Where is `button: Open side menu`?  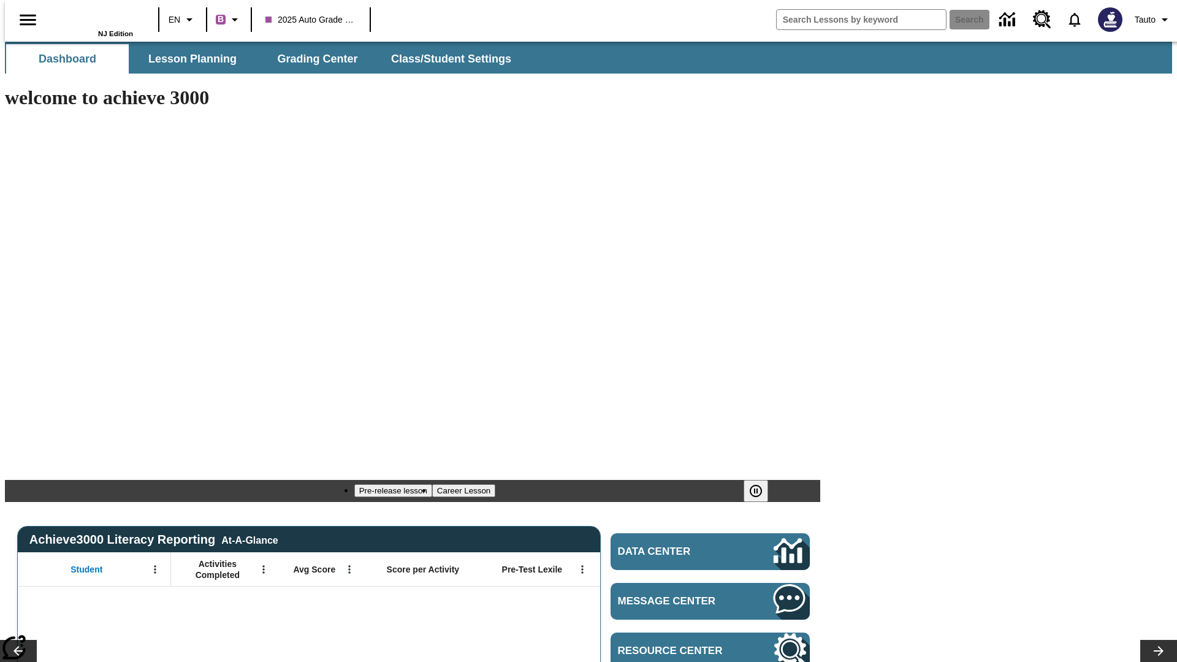
button: Open side menu is located at coordinates (28, 20).